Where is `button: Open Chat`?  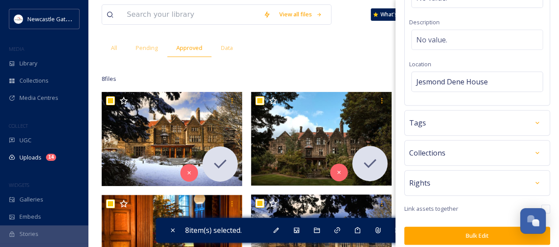
button: Open Chat is located at coordinates (533, 221).